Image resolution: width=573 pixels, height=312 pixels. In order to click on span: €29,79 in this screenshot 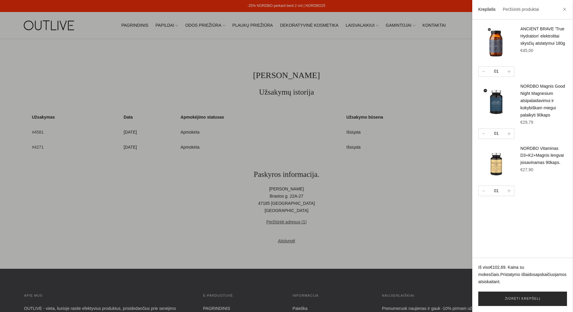, I will do `click(527, 122)`.